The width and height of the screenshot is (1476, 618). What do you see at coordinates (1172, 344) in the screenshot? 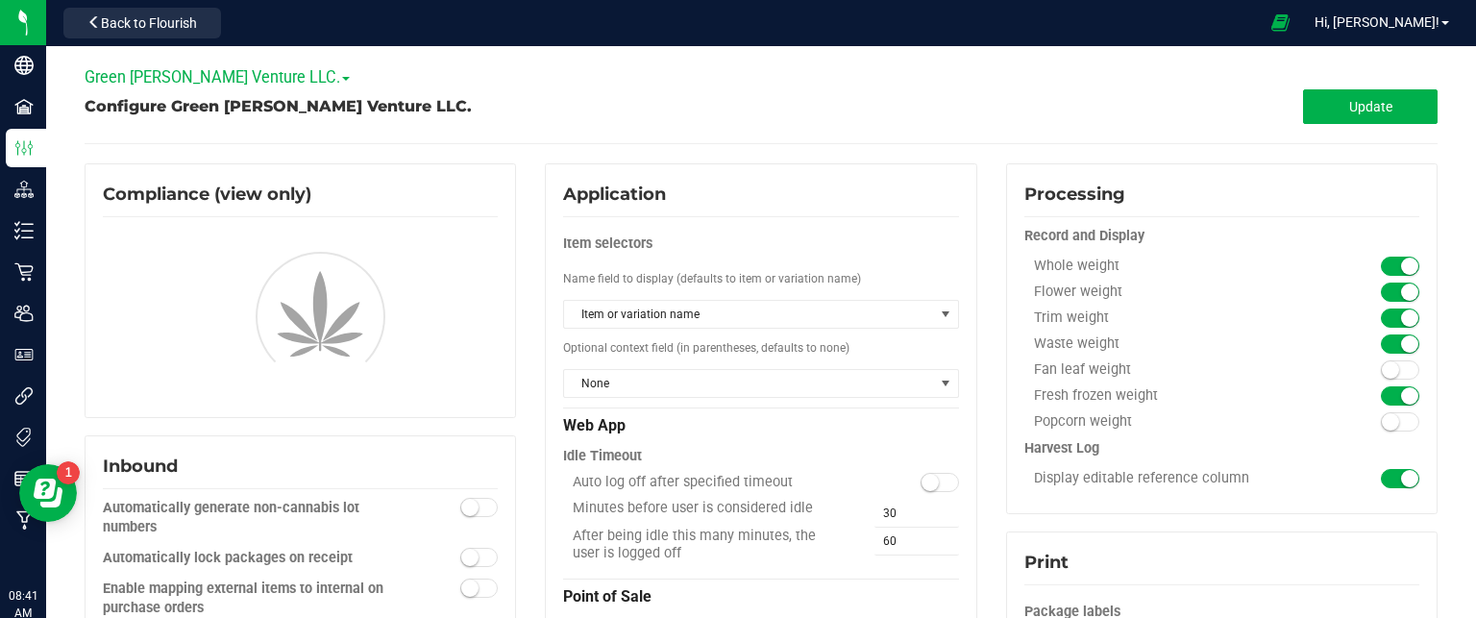
I see `div: Waste weight` at bounding box center [1172, 344].